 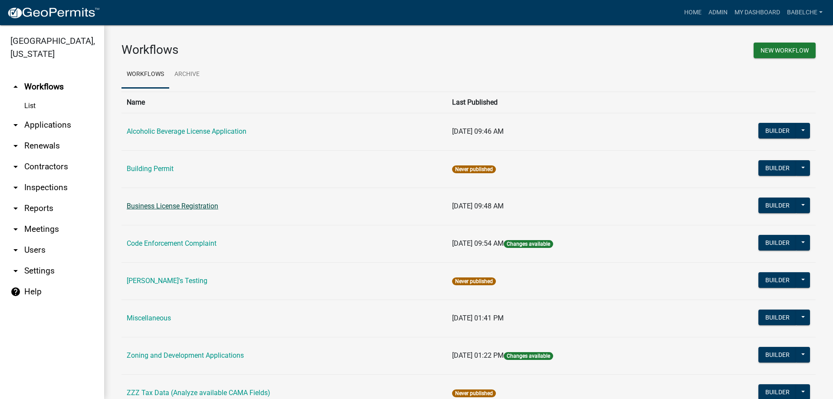 I want to click on a: Code Enforcement Complaint, so click(x=171, y=243).